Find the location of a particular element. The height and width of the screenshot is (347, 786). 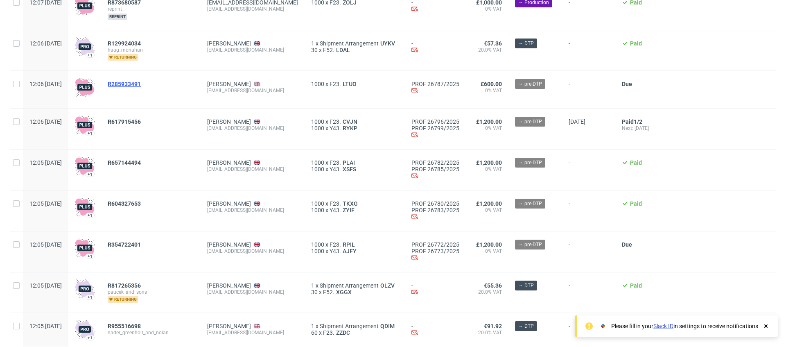

span: 60 is located at coordinates (314, 332).